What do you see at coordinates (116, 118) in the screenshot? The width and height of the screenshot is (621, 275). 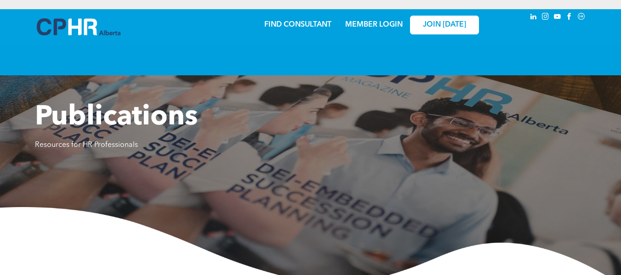 I see `span: Publications` at bounding box center [116, 118].